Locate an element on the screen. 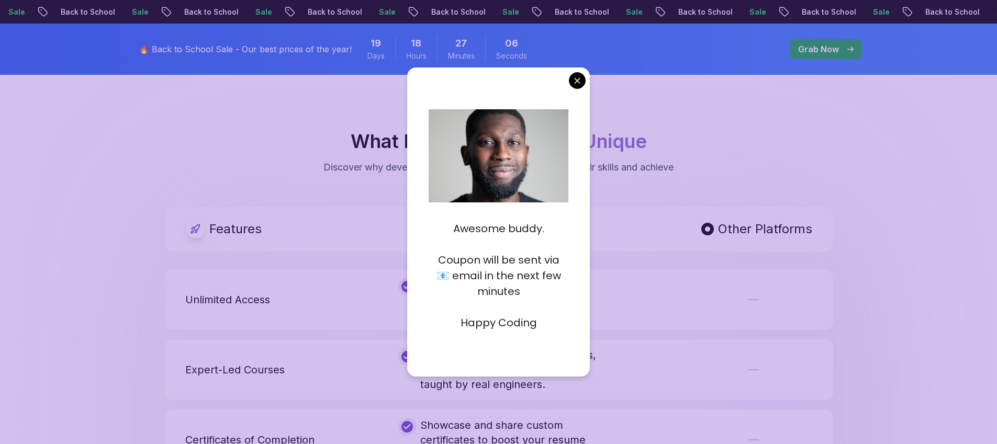 This screenshot has width=997, height=444. p: Grab Now is located at coordinates (818, 49).